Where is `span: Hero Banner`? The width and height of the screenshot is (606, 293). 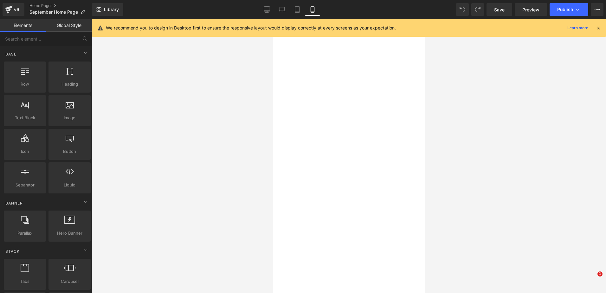
span: Hero Banner is located at coordinates (69, 233).